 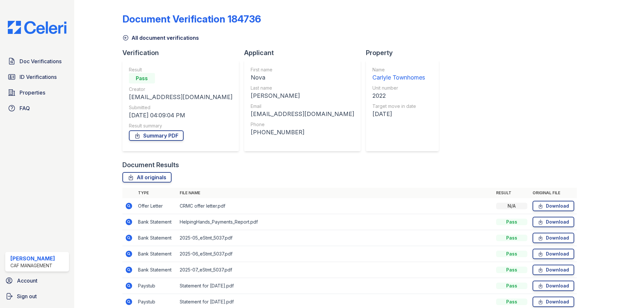 I want to click on td: 2025-05_eStmt_5037.pdf, so click(x=335, y=238).